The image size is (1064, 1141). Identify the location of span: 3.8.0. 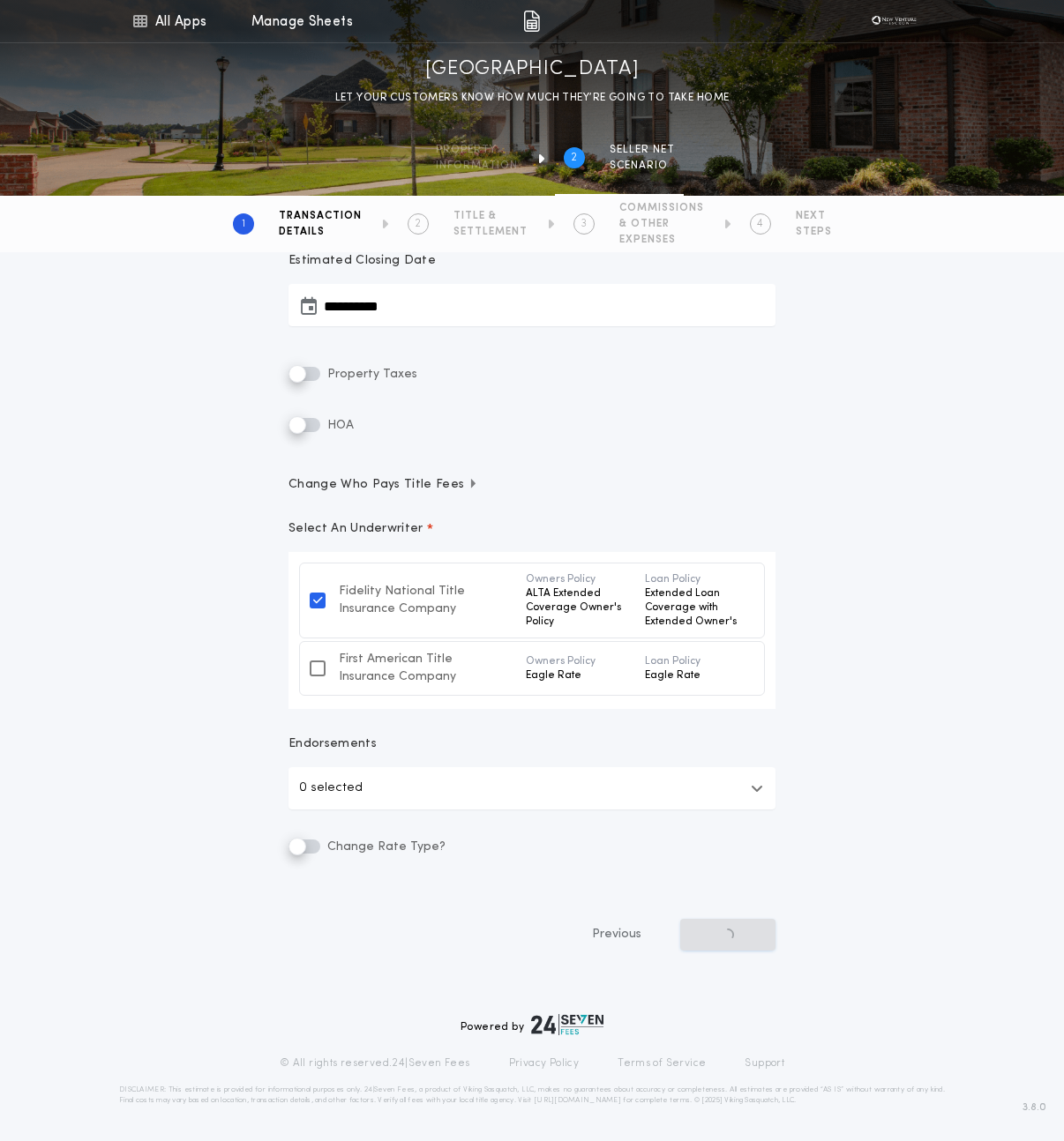
(1034, 1108).